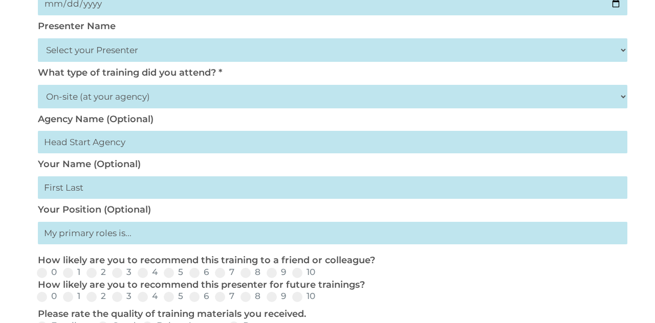  What do you see at coordinates (130, 73) in the screenshot?
I see `label: What type of training did you attend? *` at bounding box center [130, 73].